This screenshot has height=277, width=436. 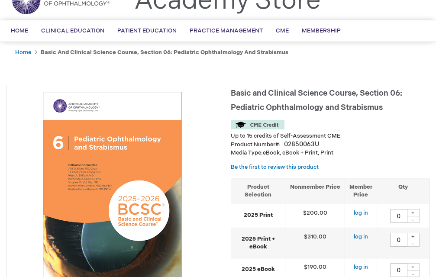 I want to click on th: Member Price, so click(x=361, y=191).